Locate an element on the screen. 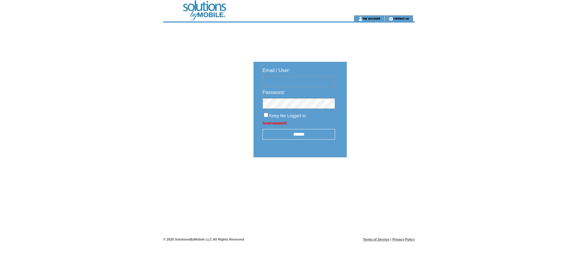 Image resolution: width=578 pixels, height=277 pixels. span: Email / User: is located at coordinates (276, 70).